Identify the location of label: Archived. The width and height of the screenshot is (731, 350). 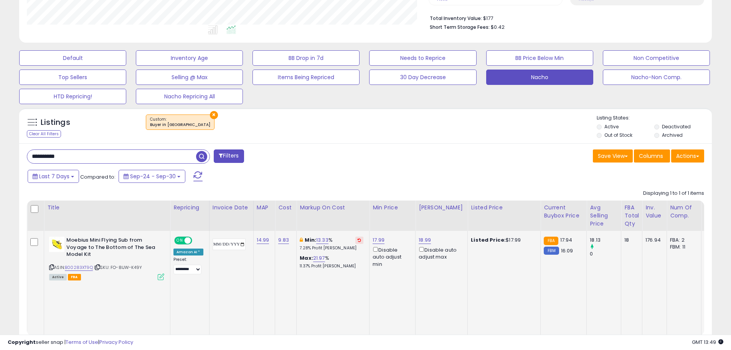
(673, 135).